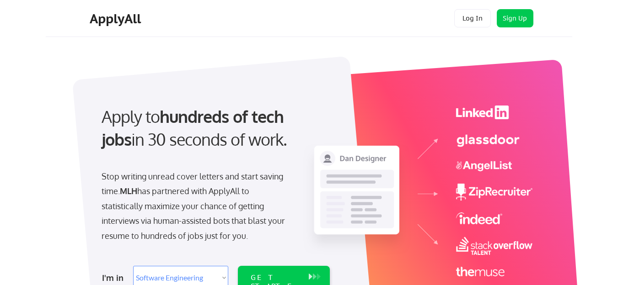 This screenshot has height=285, width=618. What do you see at coordinates (115, 278) in the screenshot?
I see `div: I'm in` at bounding box center [115, 278].